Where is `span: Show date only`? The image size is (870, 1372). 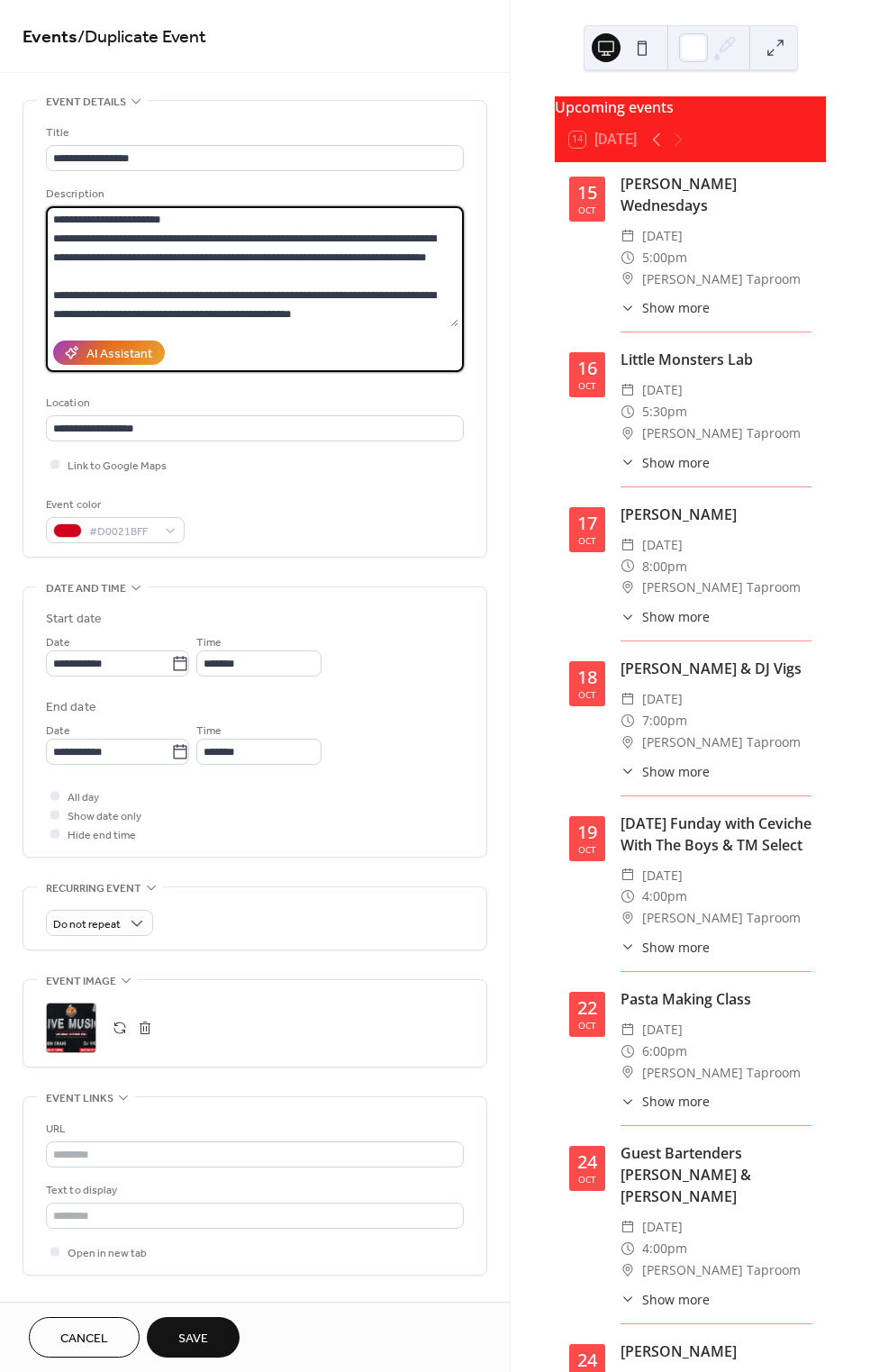 span: Show date only is located at coordinates (105, 816).